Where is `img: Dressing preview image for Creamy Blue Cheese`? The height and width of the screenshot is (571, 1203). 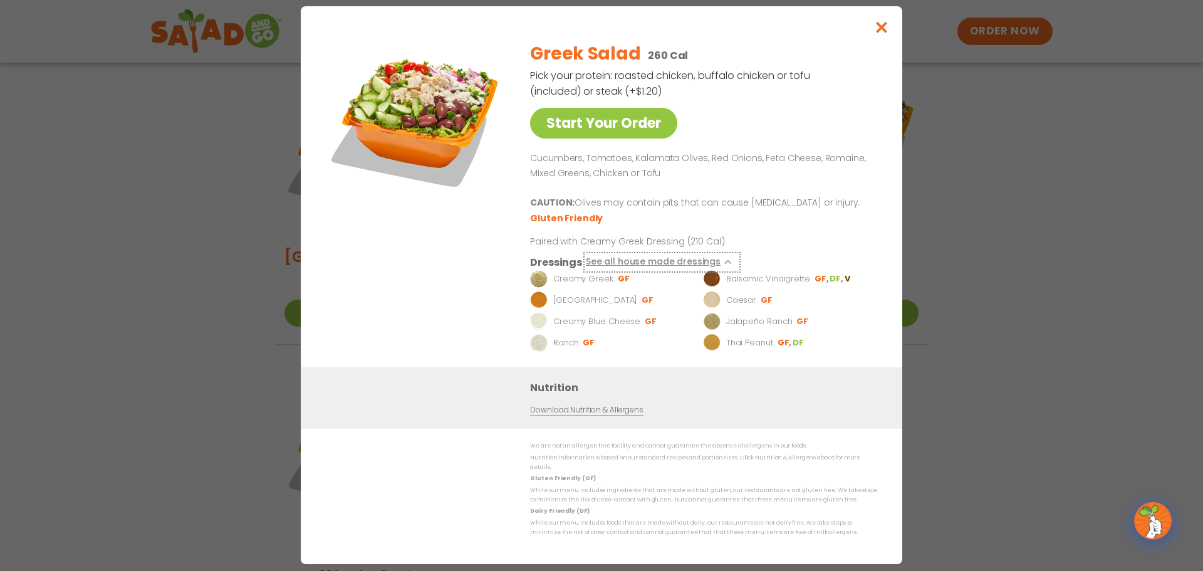
img: Dressing preview image for Creamy Blue Cheese is located at coordinates (539, 322).